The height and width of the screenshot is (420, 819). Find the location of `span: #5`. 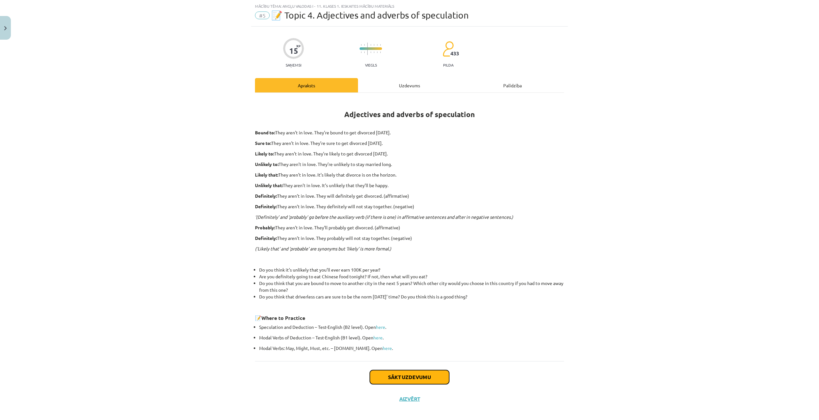

span: #5 is located at coordinates (262, 15).